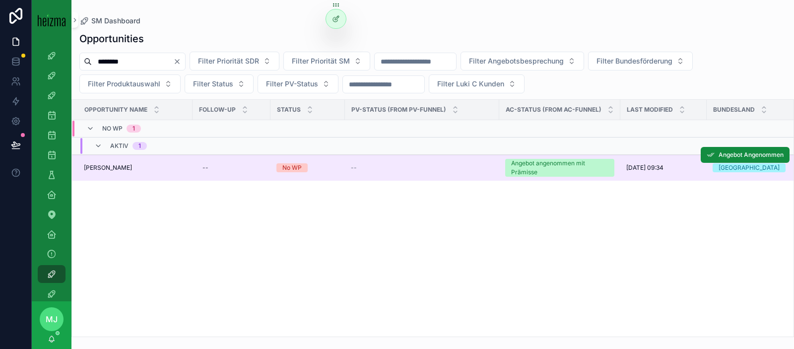 Image resolution: width=794 pixels, height=349 pixels. What do you see at coordinates (751, 155) in the screenshot?
I see `span: Angebot Angenommen` at bounding box center [751, 155].